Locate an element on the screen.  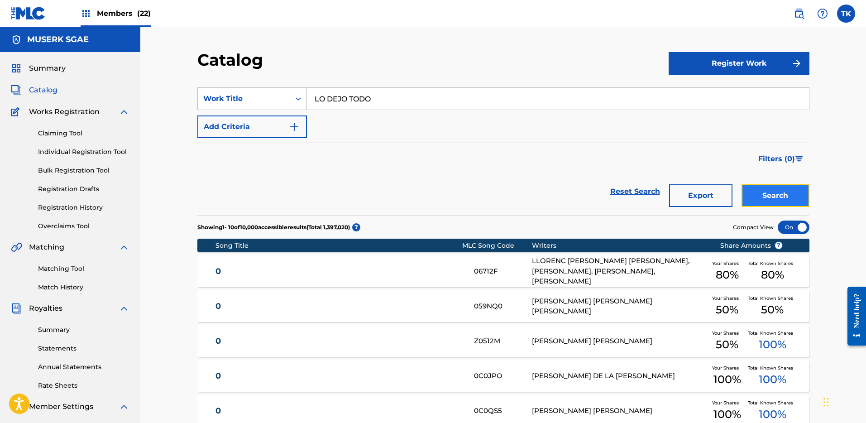
span: Filters ( 0 ) is located at coordinates (776, 159).